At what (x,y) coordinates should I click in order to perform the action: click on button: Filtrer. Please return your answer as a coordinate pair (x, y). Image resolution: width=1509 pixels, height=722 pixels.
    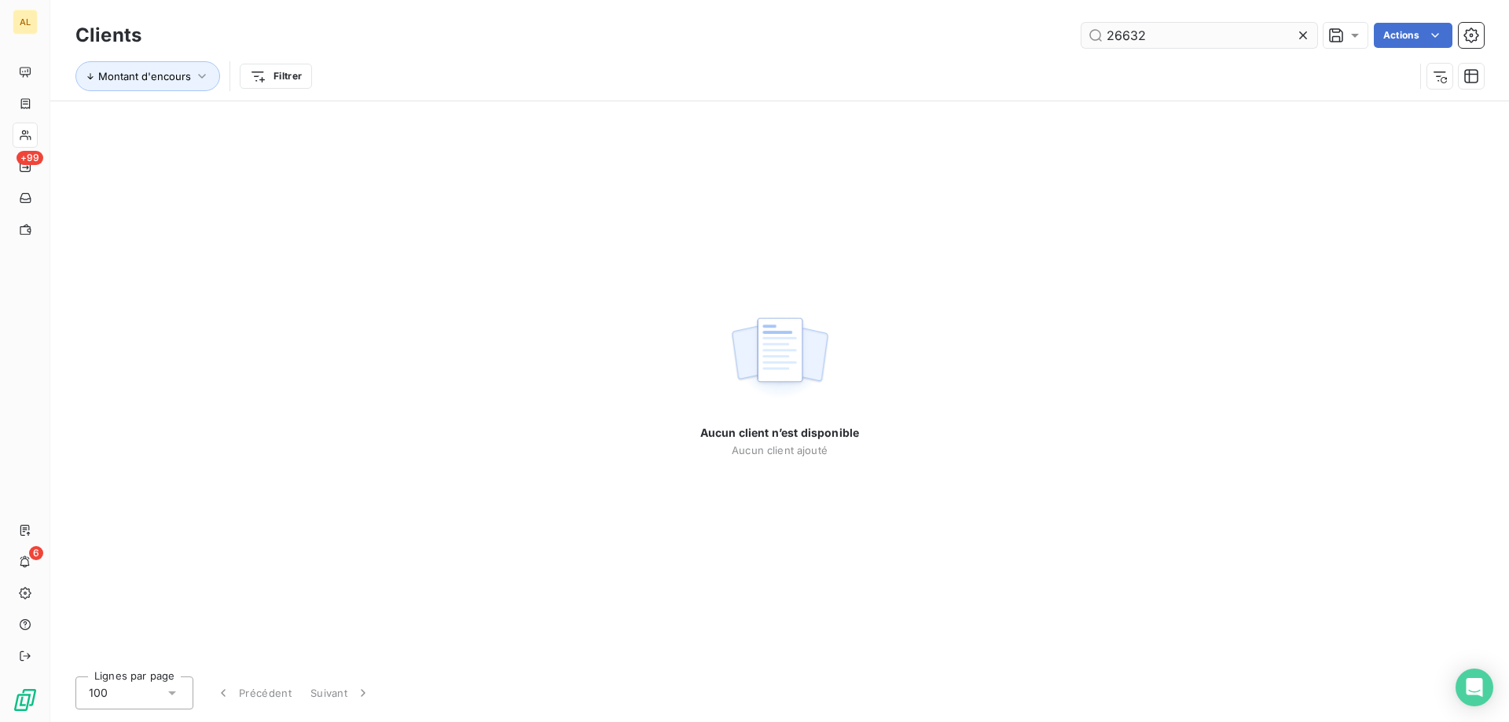
    Looking at the image, I should click on (276, 76).